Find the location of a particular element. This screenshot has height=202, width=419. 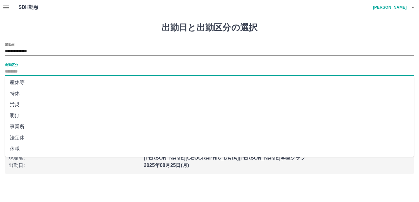

p: 出勤日 : is located at coordinates (74, 165).